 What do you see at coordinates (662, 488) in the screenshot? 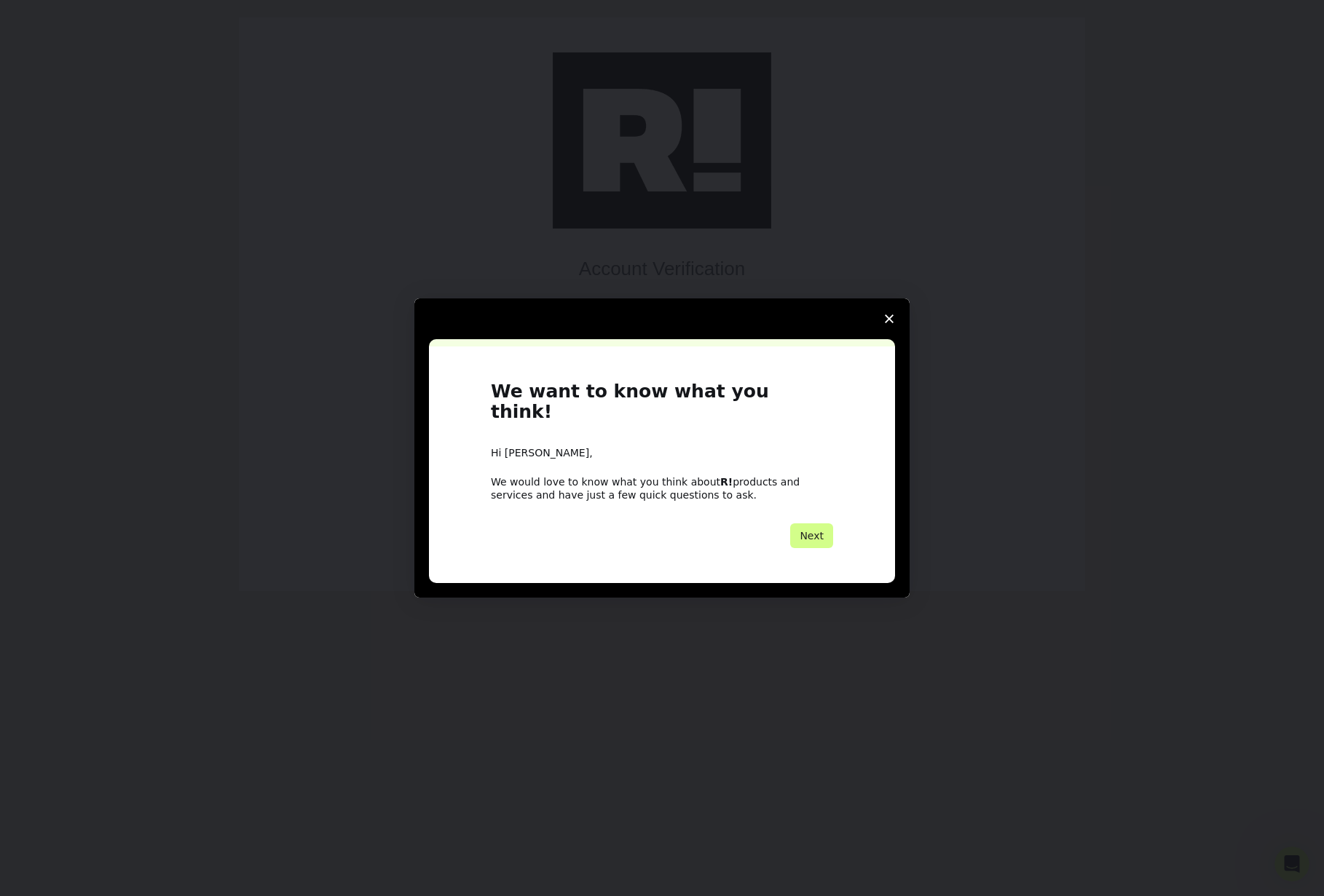
I see `div: We would love to know what you think about products and services and have just a few quick questi...` at bounding box center [662, 488].